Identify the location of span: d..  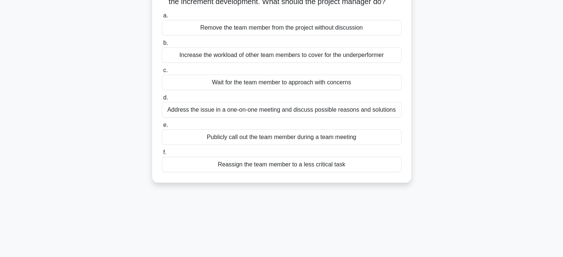
(166, 97).